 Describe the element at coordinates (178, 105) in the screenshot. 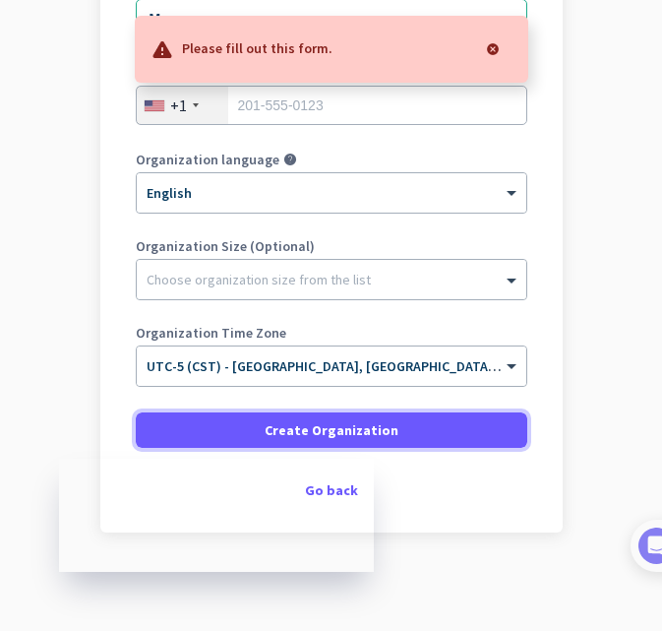

I see `div: +1` at that location.